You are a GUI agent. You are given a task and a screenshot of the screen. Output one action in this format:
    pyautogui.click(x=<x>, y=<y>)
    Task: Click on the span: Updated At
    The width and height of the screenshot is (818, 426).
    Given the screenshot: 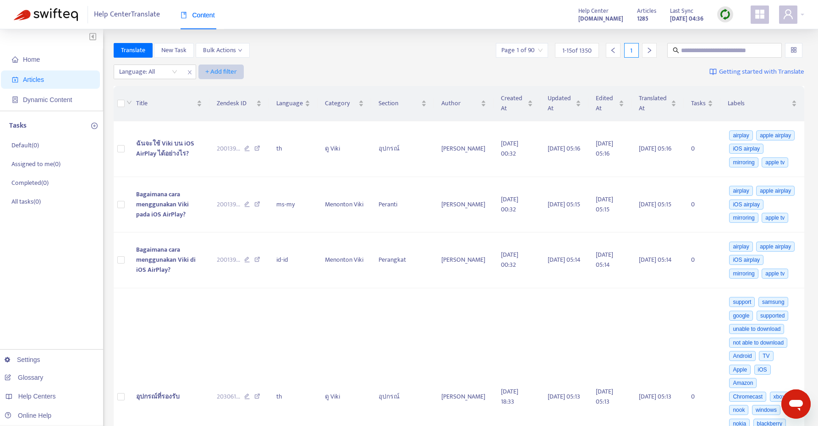 What is the action you would take?
    pyautogui.click(x=560, y=104)
    